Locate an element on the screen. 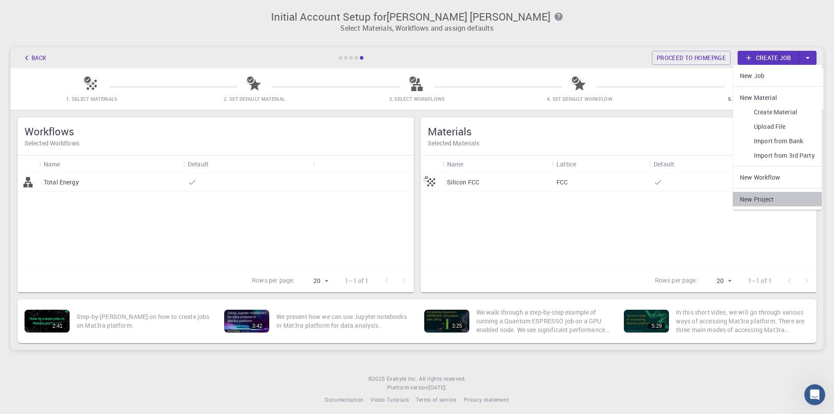  a: New Workflow is located at coordinates (777, 177).